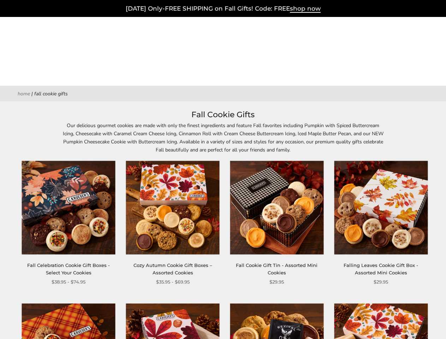 The height and width of the screenshot is (339, 446). I want to click on img: Cozy Autumn Cookie Gift Boxes – Assorted Cookies, so click(173, 208).